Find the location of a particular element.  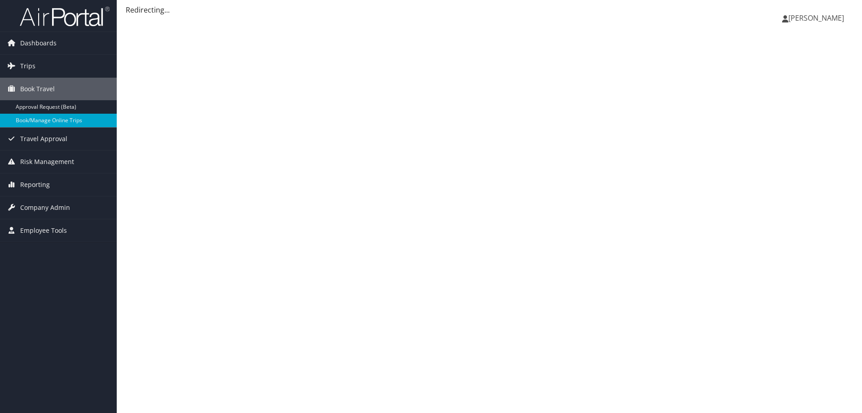

div: Redirecting... is located at coordinates (489, 10).